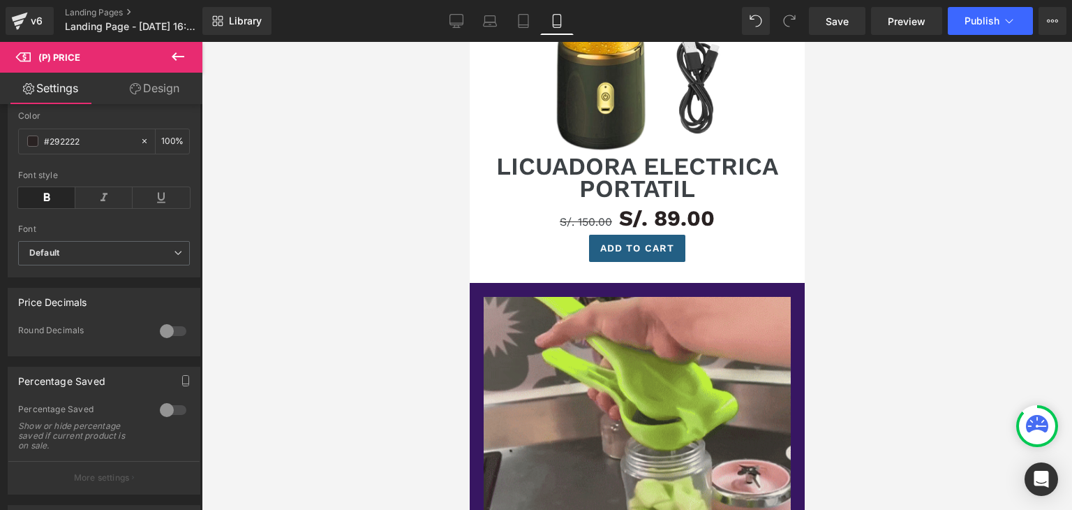  What do you see at coordinates (490, 21) in the screenshot?
I see `a: Laptop` at bounding box center [490, 21].